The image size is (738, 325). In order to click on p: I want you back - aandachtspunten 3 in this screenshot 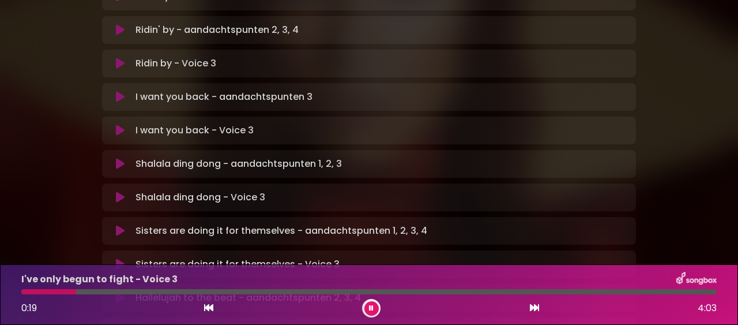, I will do `click(224, 97)`.